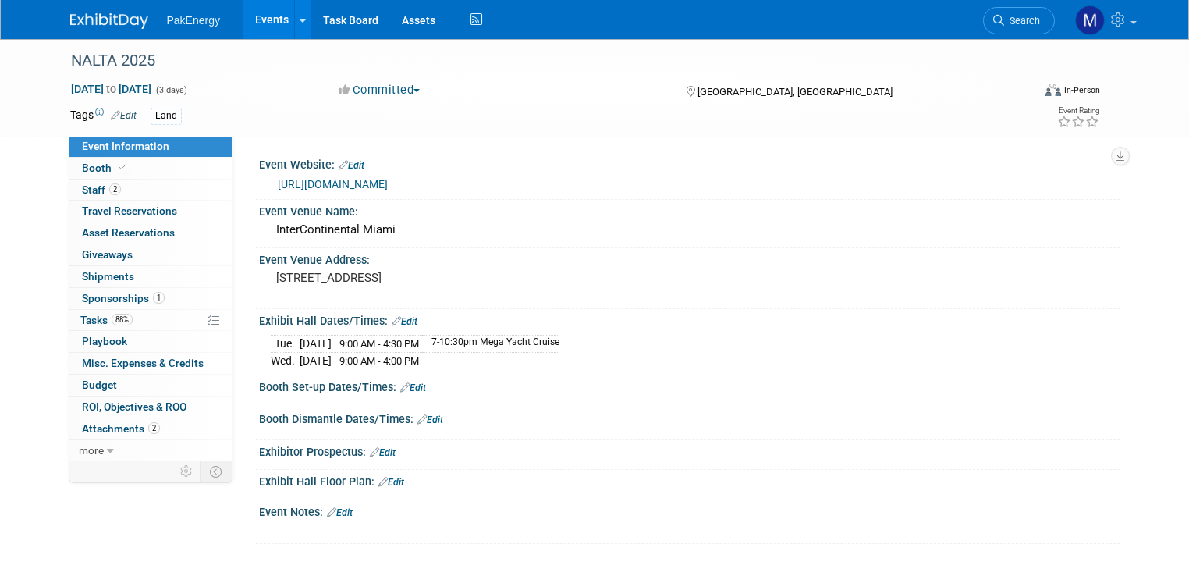 This screenshot has height=569, width=1189. What do you see at coordinates (122, 319) in the screenshot?
I see `span: 88%` at bounding box center [122, 319].